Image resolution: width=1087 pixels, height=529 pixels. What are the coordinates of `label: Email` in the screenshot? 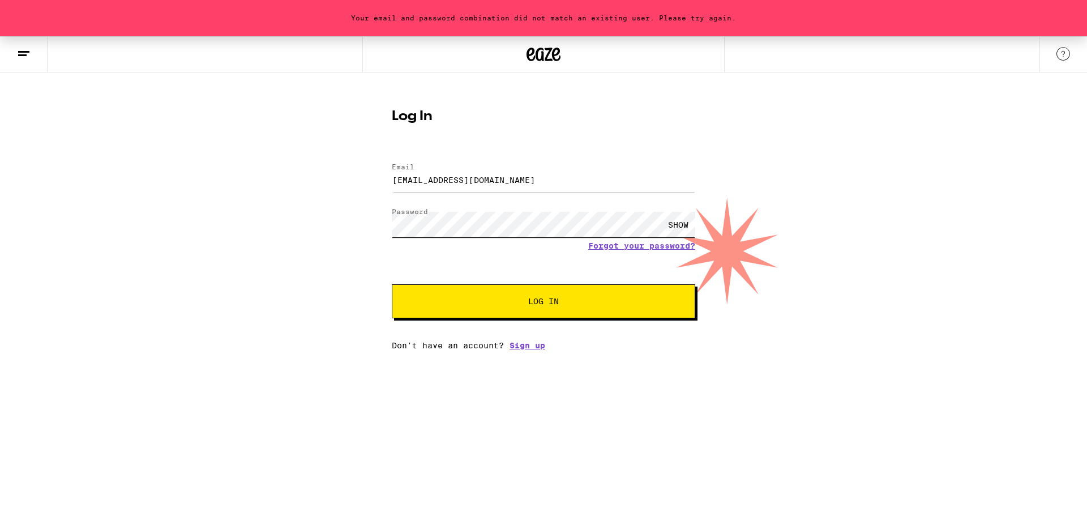 It's located at (403, 166).